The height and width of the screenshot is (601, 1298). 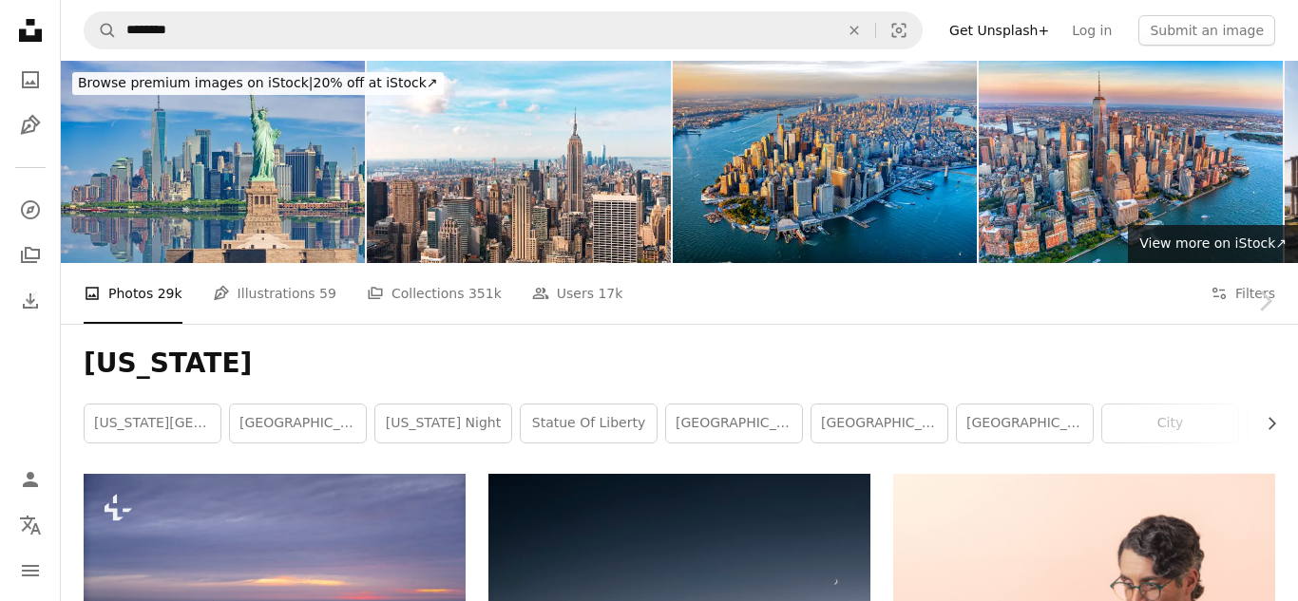 What do you see at coordinates (825, 161) in the screenshot?
I see `img: New York Cityscape Aerial` at bounding box center [825, 161].